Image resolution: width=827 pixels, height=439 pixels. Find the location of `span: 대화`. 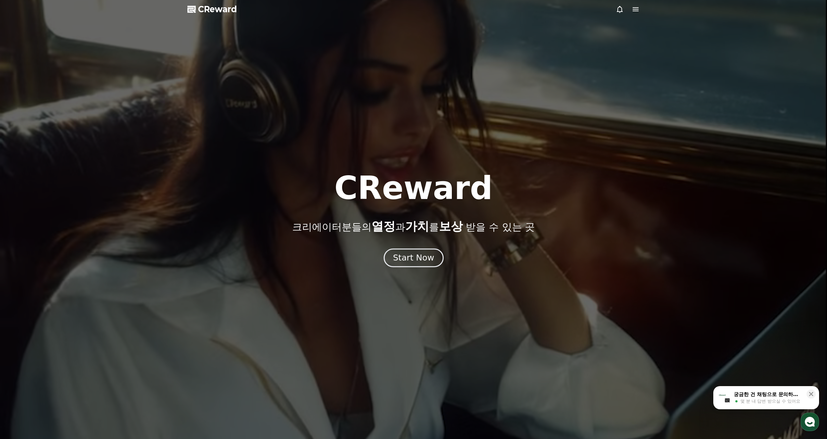

span: 대화 is located at coordinates (64, 222).